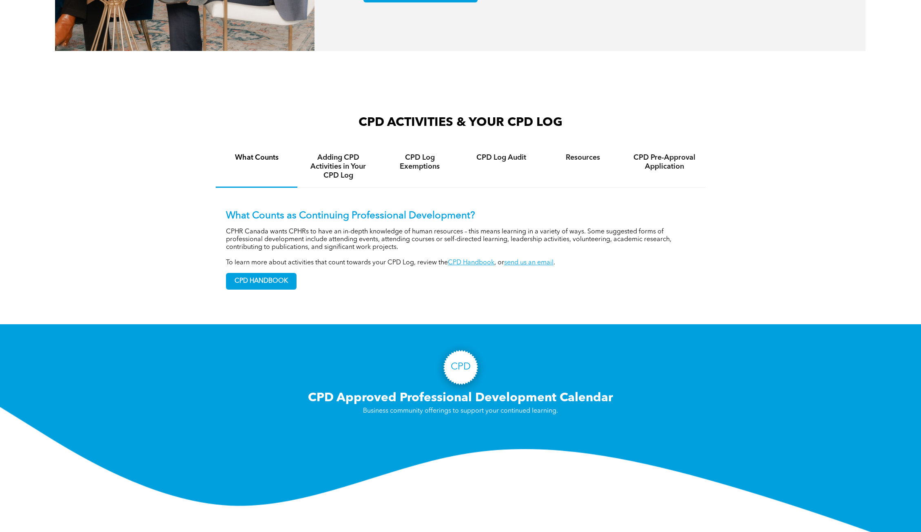  What do you see at coordinates (460, 240) in the screenshot?
I see `p: CPHR Canada wants CPHRs to have an in-depth knowledge of human resources – this means learning in...` at bounding box center [460, 240].